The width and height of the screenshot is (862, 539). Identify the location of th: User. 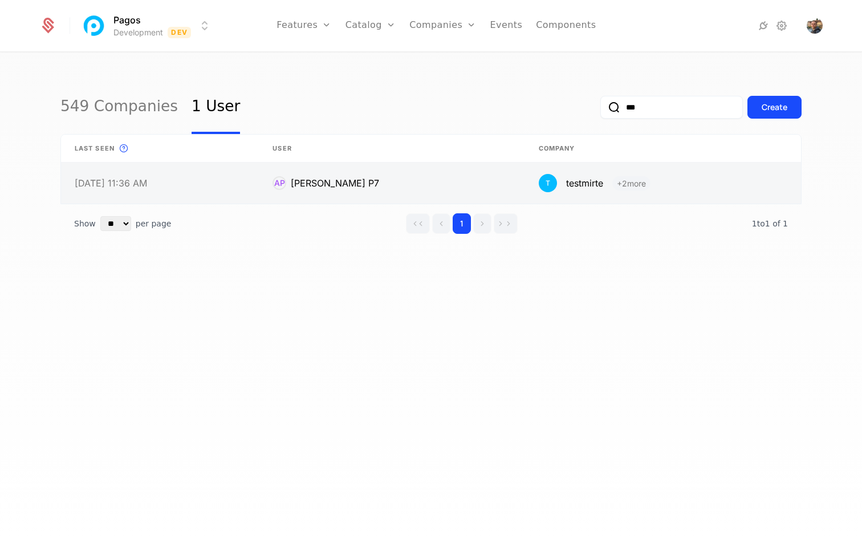
(392, 148).